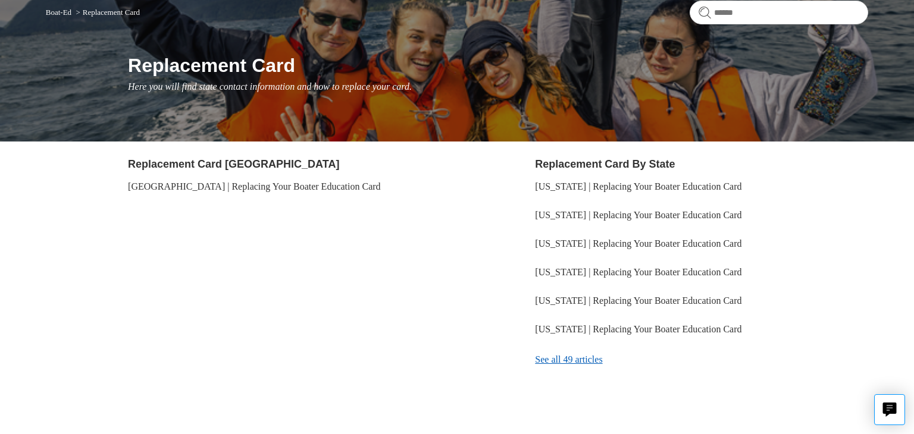 This screenshot has height=434, width=914. What do you see at coordinates (605, 164) in the screenshot?
I see `a: Replacement Card By State` at bounding box center [605, 164].